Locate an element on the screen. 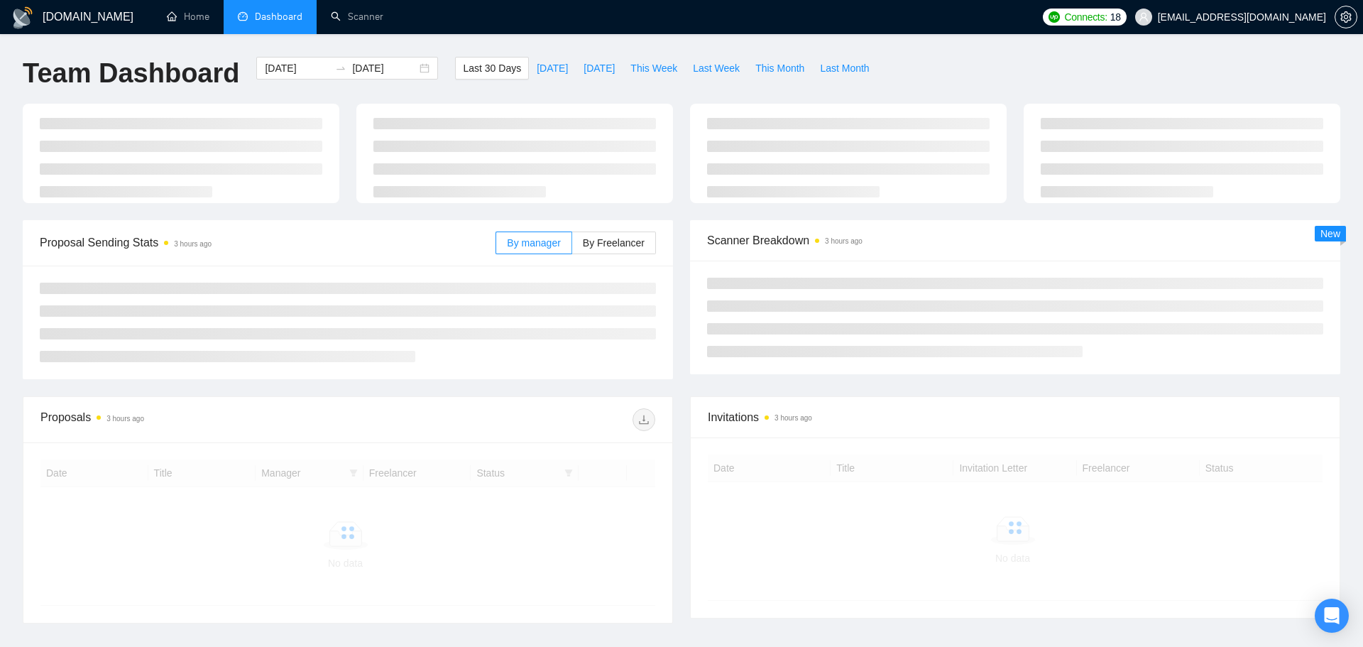 This screenshot has height=647, width=1363. h1: Team Dashboard is located at coordinates (131, 73).